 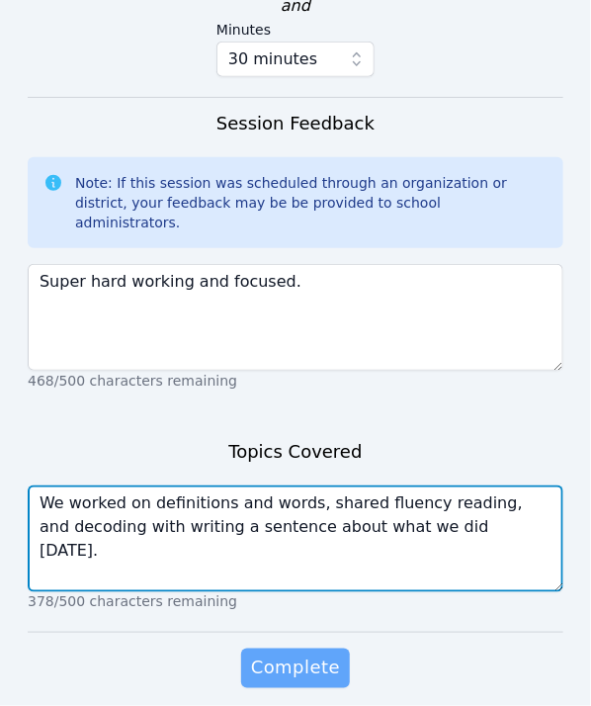 I want to click on div: Note: If this session was scheduled through an organization or district, your feedback may be be ..., so click(x=311, y=203).